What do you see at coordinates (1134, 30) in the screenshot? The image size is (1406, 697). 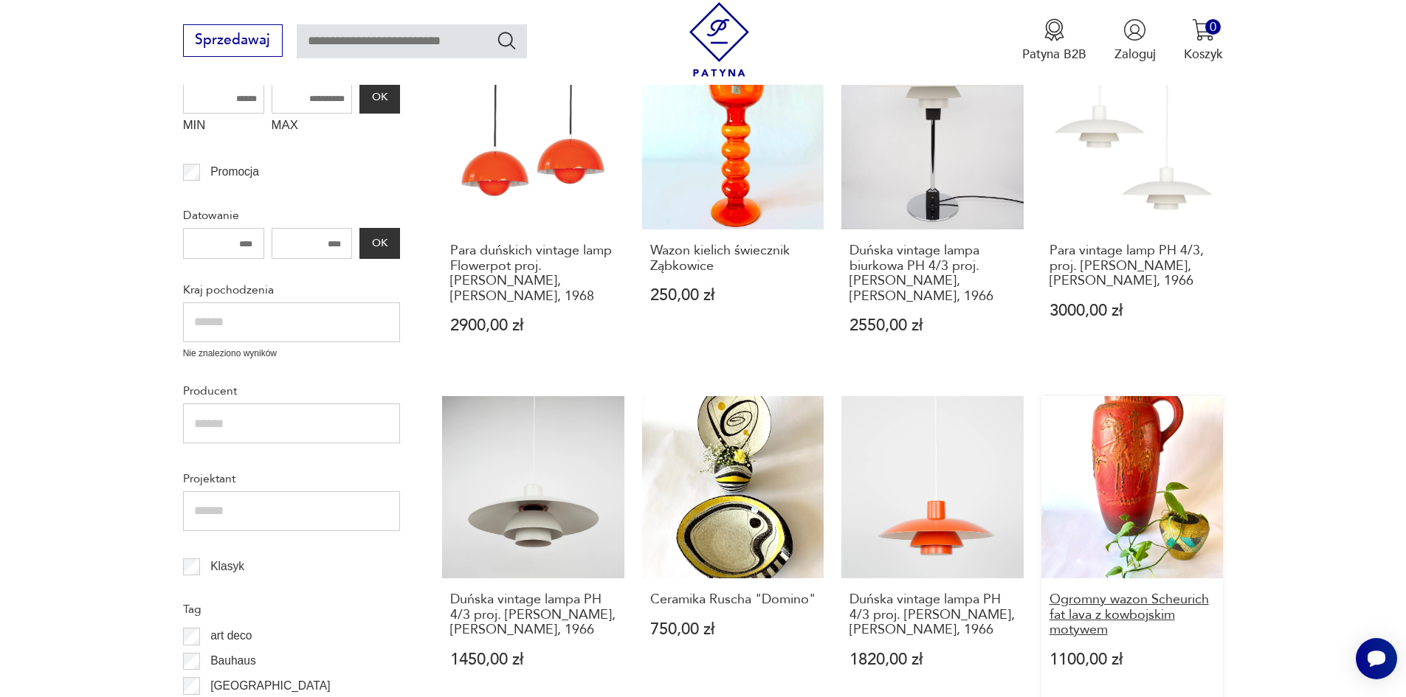 I see `img: Ikonka użytkownika` at bounding box center [1134, 30].